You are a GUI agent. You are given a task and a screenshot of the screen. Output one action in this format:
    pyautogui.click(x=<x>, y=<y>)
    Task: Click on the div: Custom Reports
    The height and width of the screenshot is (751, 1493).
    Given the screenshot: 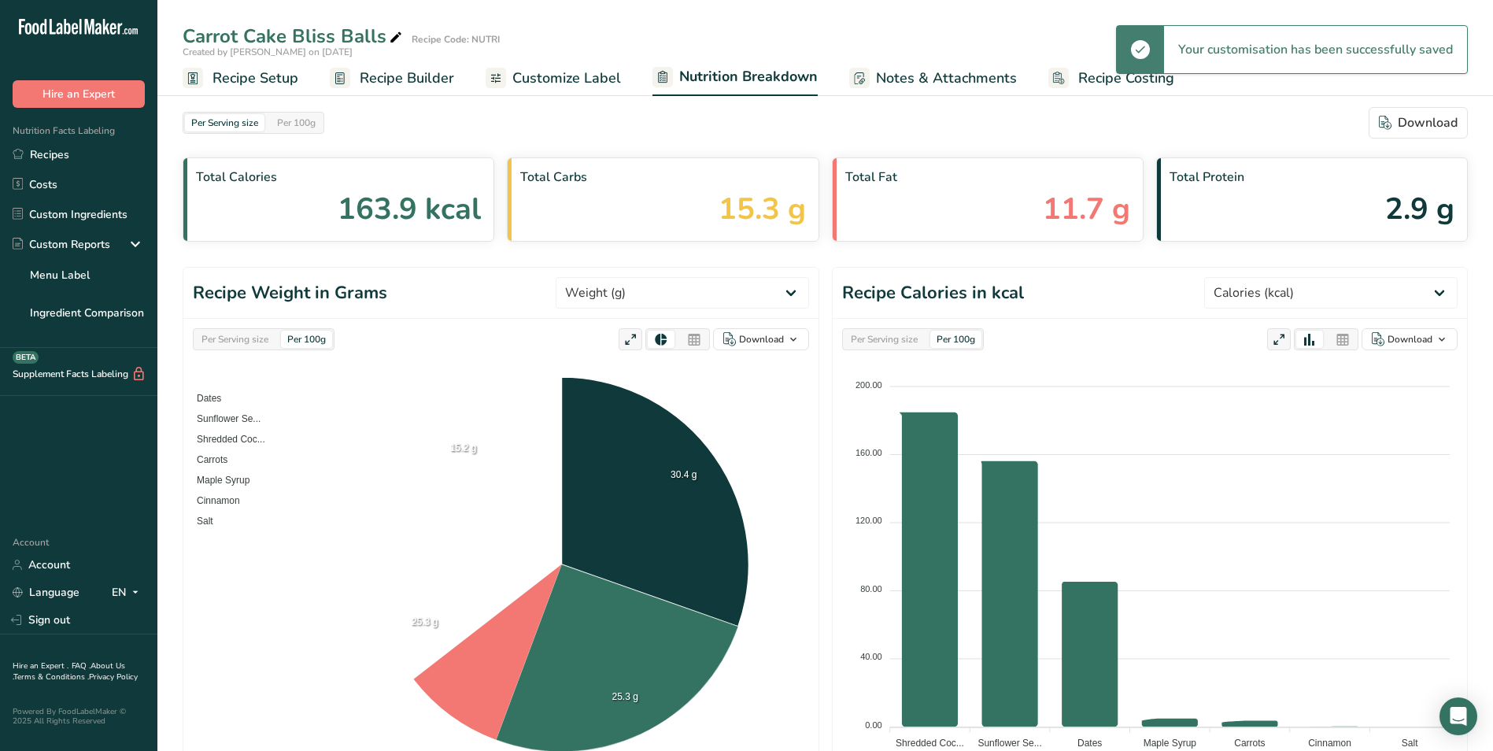 What is the action you would take?
    pyautogui.click(x=61, y=244)
    